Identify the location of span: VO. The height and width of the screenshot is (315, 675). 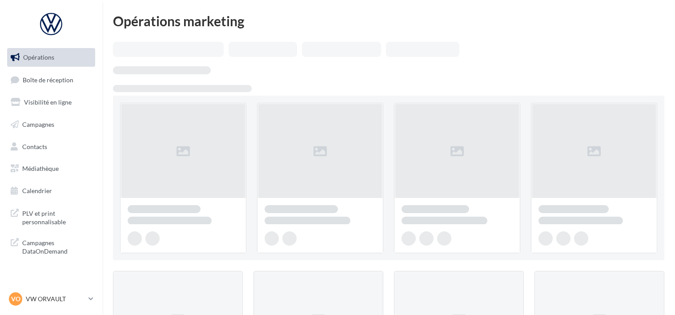
(16, 299).